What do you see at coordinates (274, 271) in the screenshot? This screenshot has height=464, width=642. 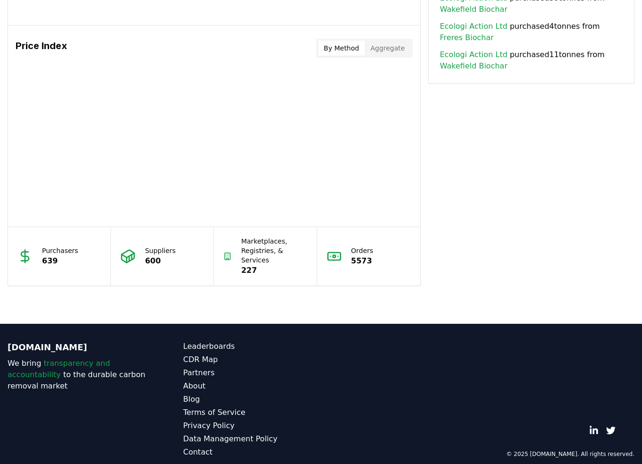 I see `p: 227` at bounding box center [274, 271].